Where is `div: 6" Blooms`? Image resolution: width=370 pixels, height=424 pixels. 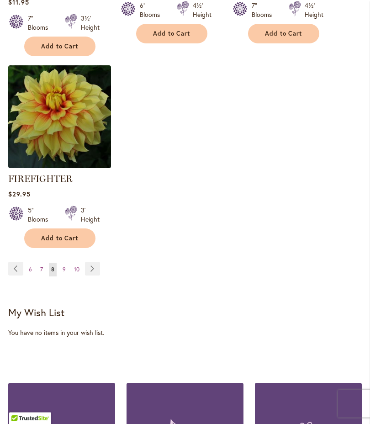
div: 6" Blooms is located at coordinates (153, 11).